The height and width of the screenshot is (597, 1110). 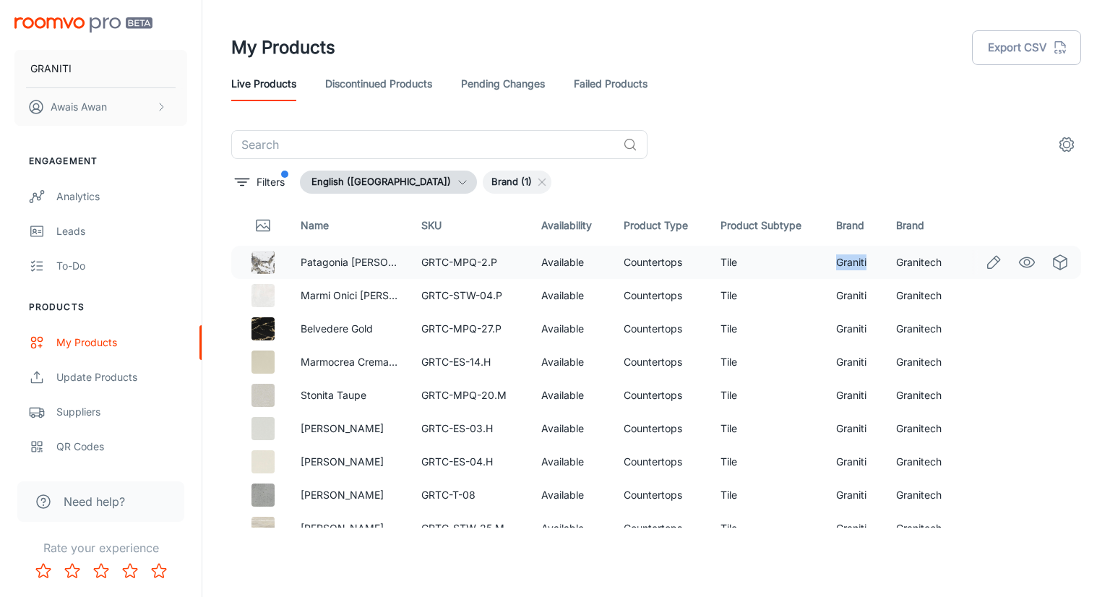 What do you see at coordinates (121, 343) in the screenshot?
I see `div: My Products` at bounding box center [121, 343].